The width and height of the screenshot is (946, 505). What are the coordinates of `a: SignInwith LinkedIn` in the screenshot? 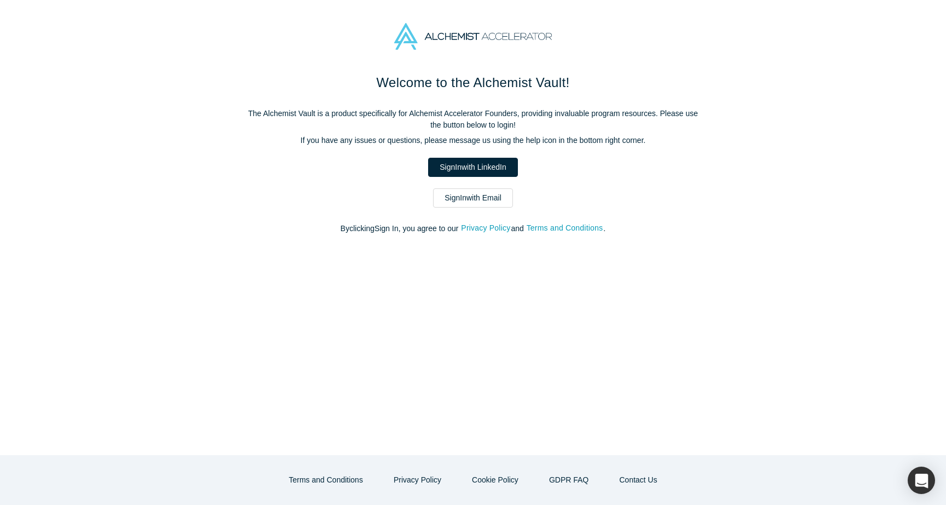 It's located at (472, 167).